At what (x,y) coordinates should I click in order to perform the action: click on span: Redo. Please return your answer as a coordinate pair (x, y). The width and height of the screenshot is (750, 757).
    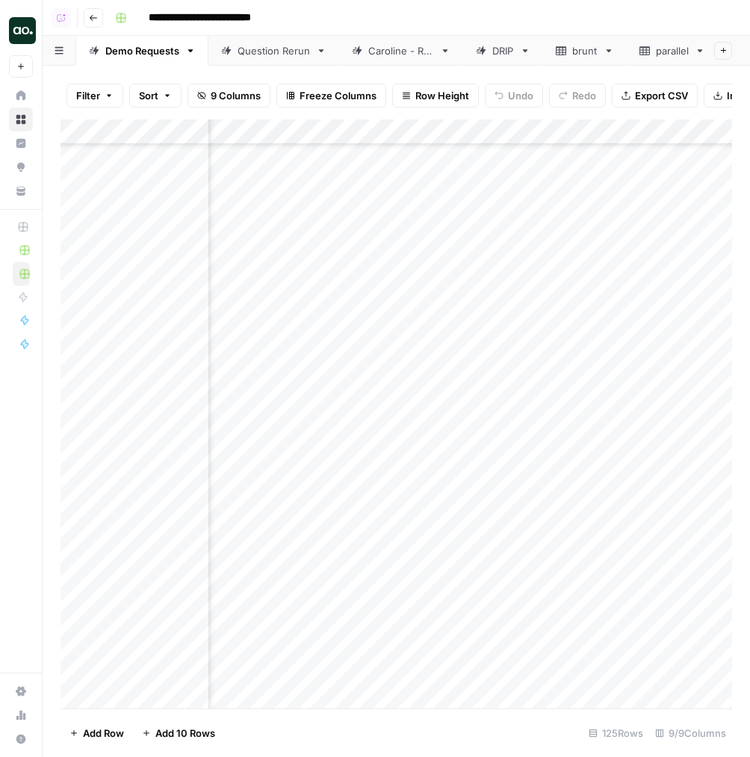
    Looking at the image, I should click on (584, 96).